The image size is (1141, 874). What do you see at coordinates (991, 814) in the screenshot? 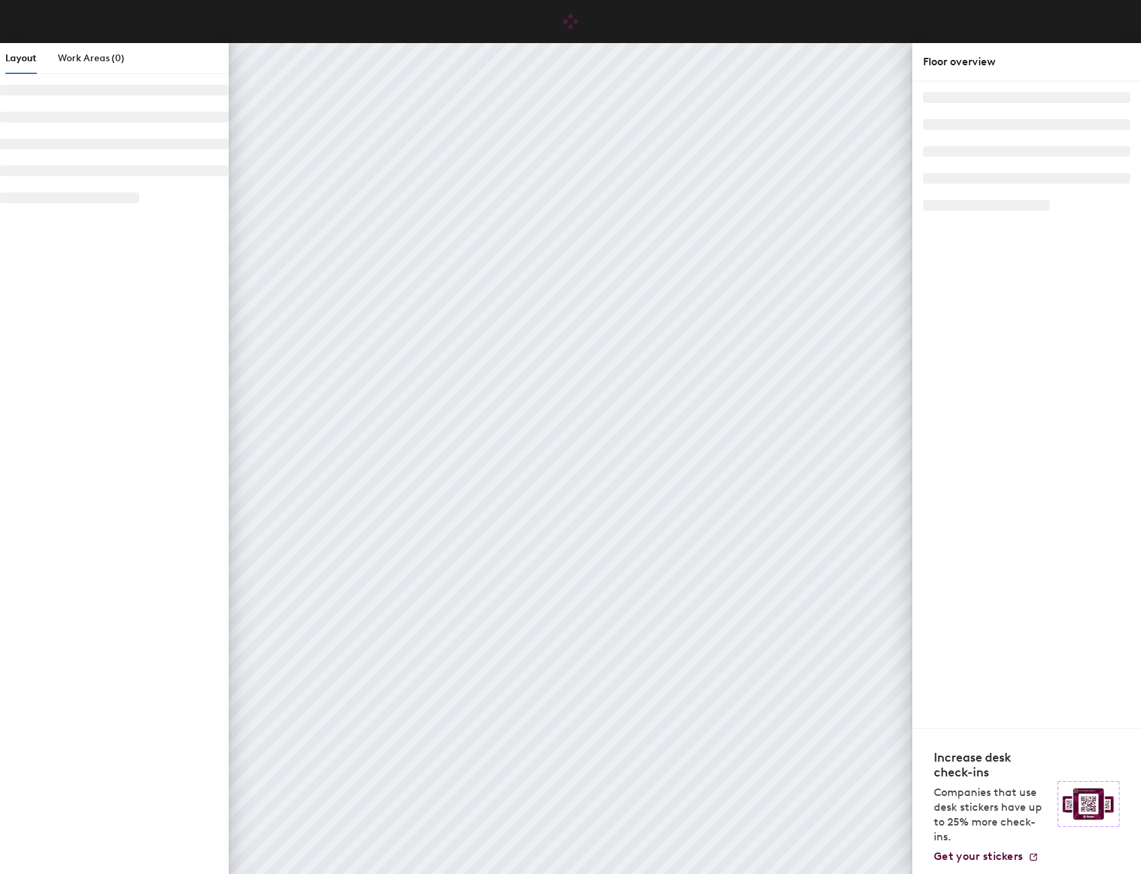
I see `p: Companies that use desk stickers have up to 25% more check-ins.` at bounding box center [991, 814].